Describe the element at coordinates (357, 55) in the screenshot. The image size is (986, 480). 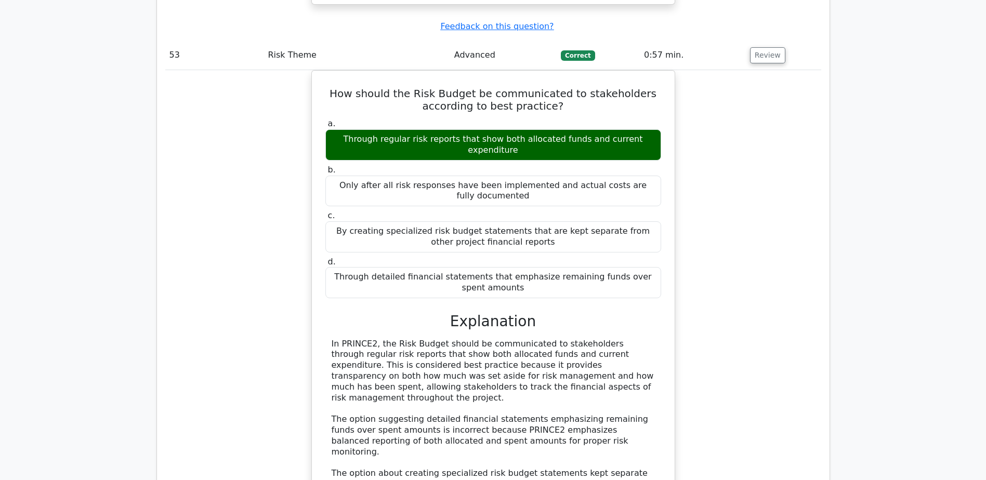
I see `td: Risk Theme` at that location.